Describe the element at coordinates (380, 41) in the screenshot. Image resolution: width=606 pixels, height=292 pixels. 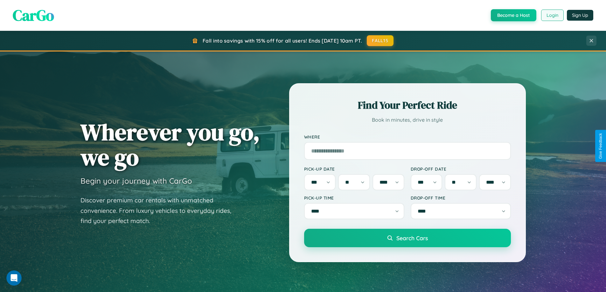
I see `button: FALL15` at that location.